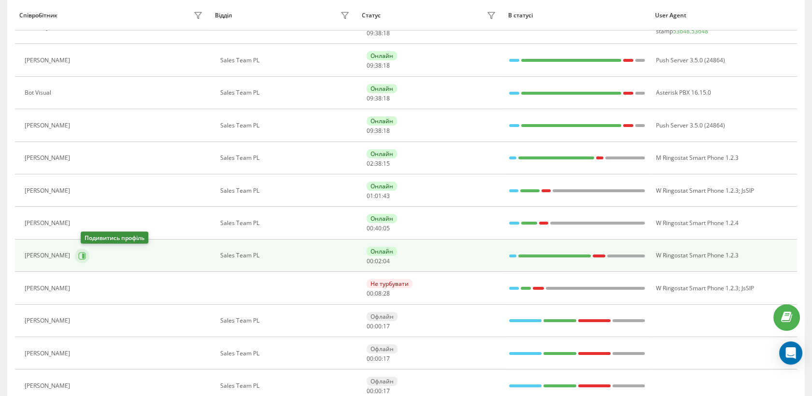 The height and width of the screenshot is (396, 812). I want to click on div: В статусі, so click(577, 15).